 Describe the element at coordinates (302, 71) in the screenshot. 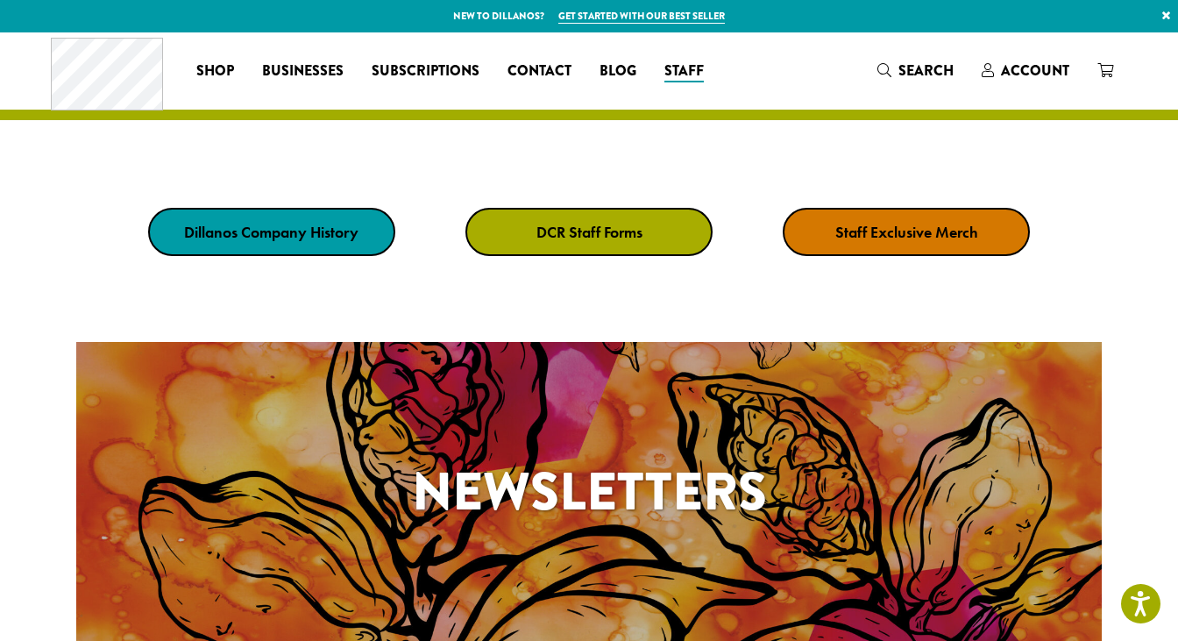

I see `span: Businesses` at that location.